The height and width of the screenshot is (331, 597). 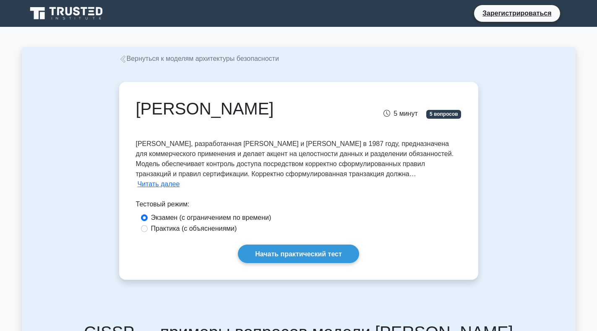 I want to click on font: Зарегистрироваться, so click(x=517, y=13).